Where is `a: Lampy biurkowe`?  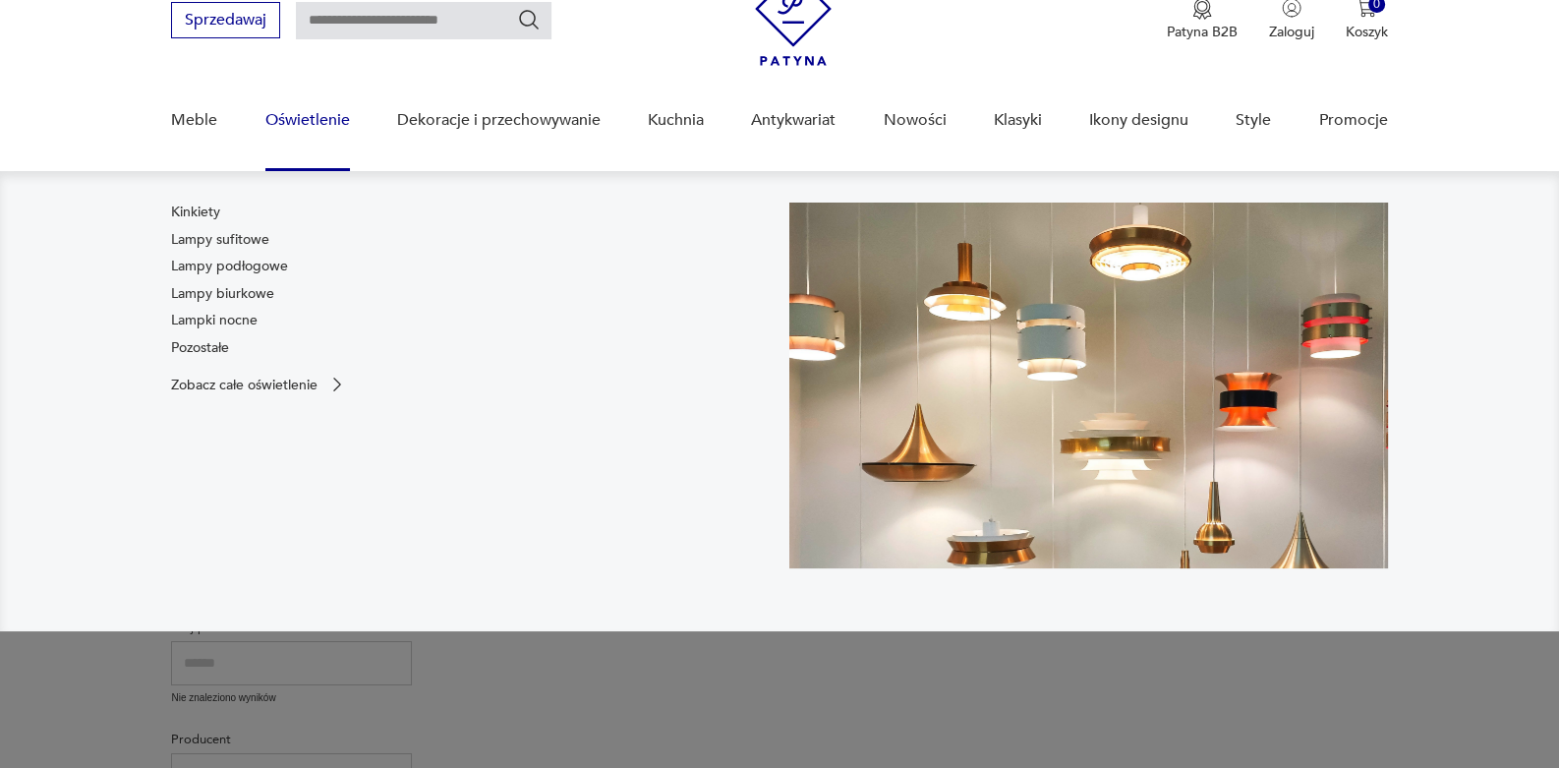
a: Lampy biurkowe is located at coordinates (222, 294).